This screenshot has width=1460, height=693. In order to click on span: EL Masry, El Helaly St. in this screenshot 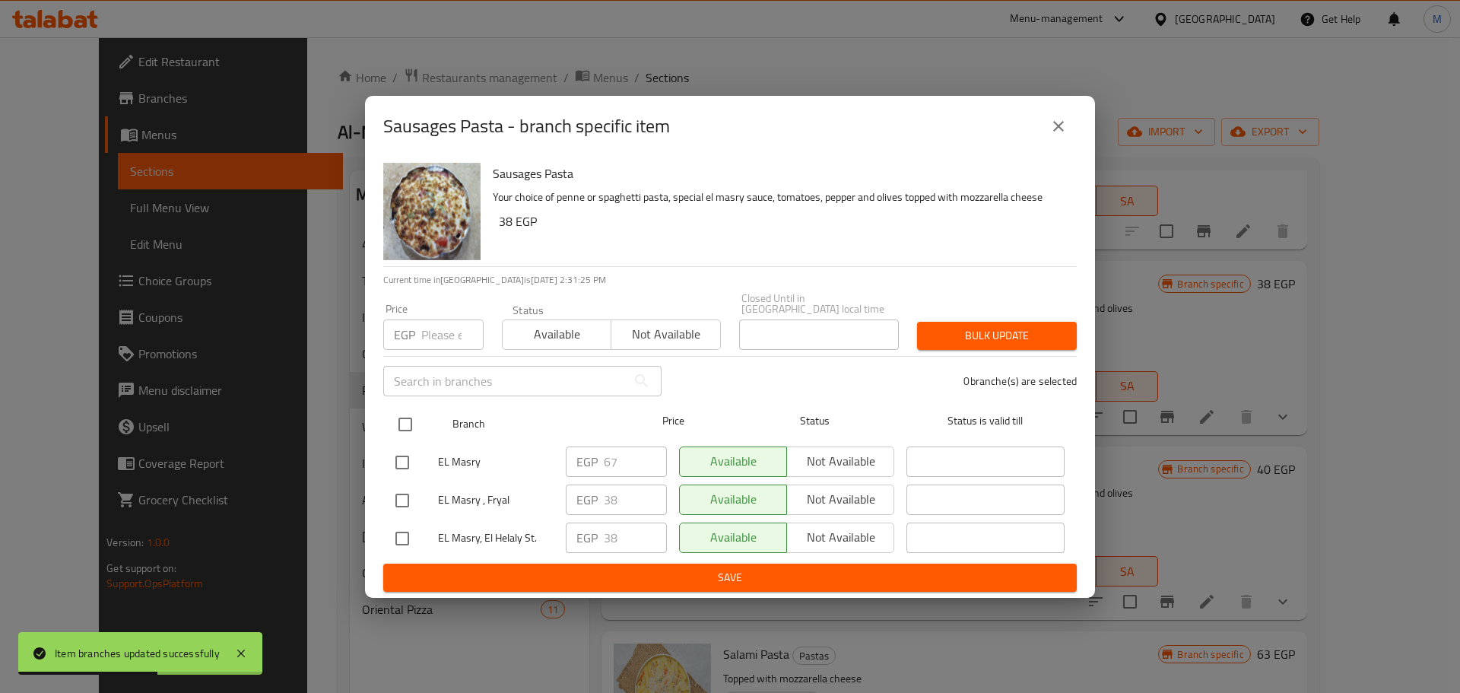, I will do `click(496, 538)`.